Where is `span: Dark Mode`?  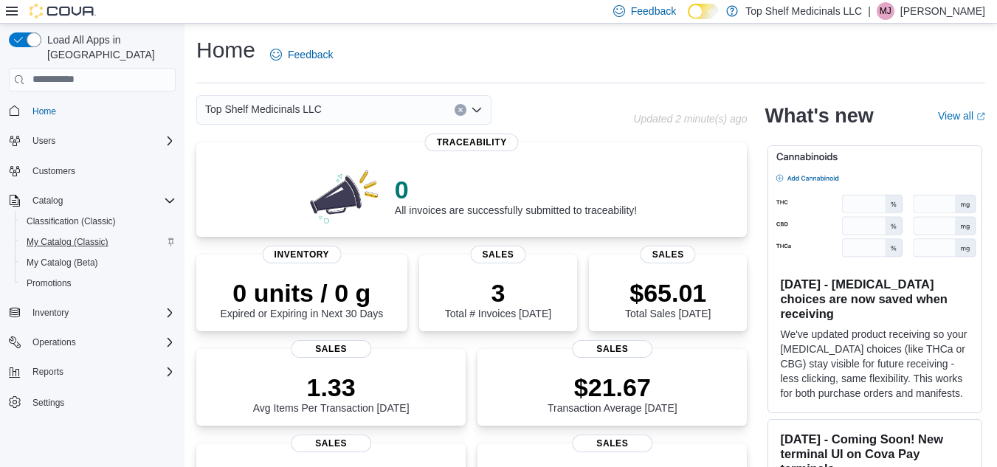
span: Dark Mode is located at coordinates (688, 19).